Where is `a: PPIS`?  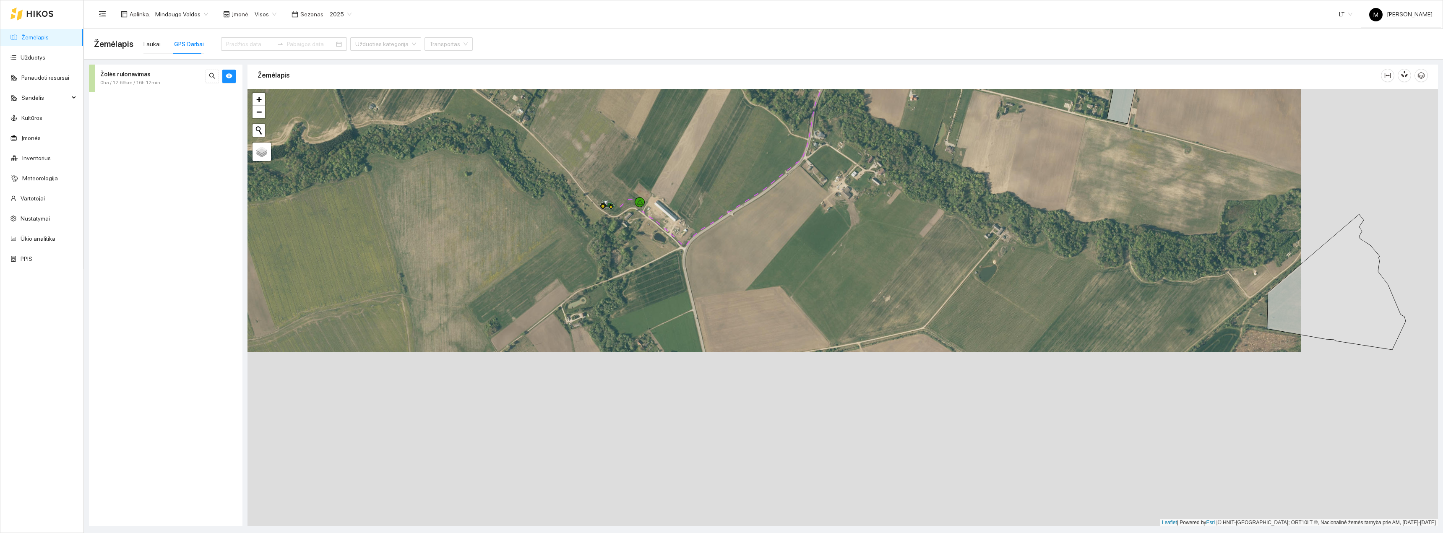
a: PPIS is located at coordinates (26, 259).